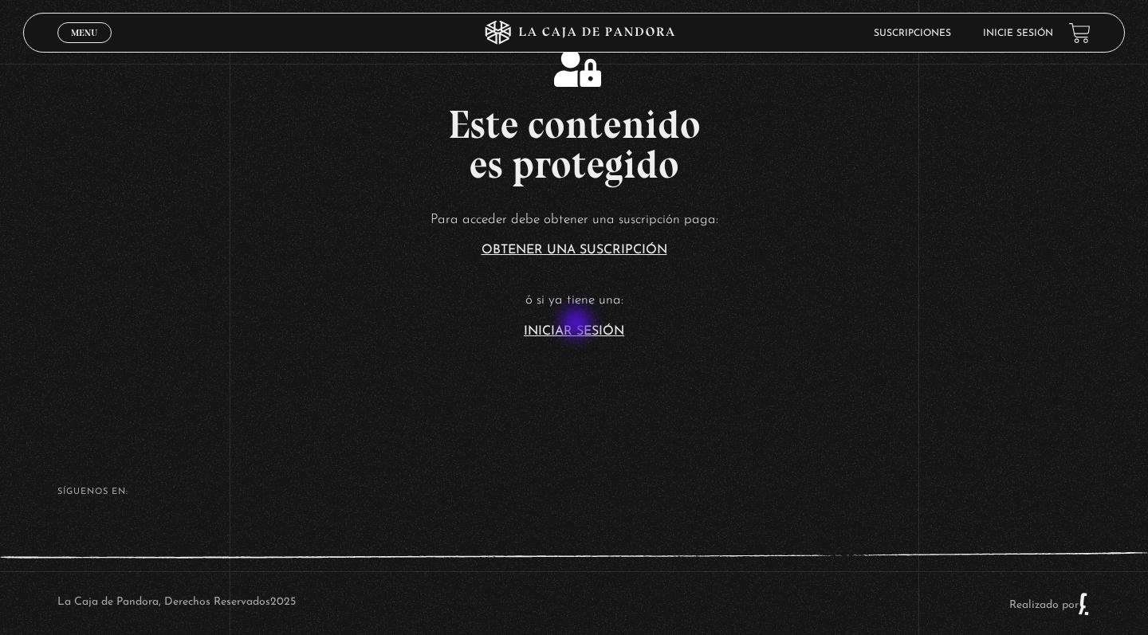 This screenshot has width=1148, height=635. What do you see at coordinates (574, 492) in the screenshot?
I see `h4: SÍguenos en:` at bounding box center [574, 492].